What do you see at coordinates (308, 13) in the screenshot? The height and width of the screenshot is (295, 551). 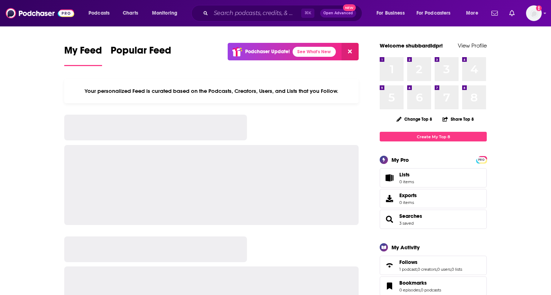 I see `span: ⌘ K` at bounding box center [308, 13].